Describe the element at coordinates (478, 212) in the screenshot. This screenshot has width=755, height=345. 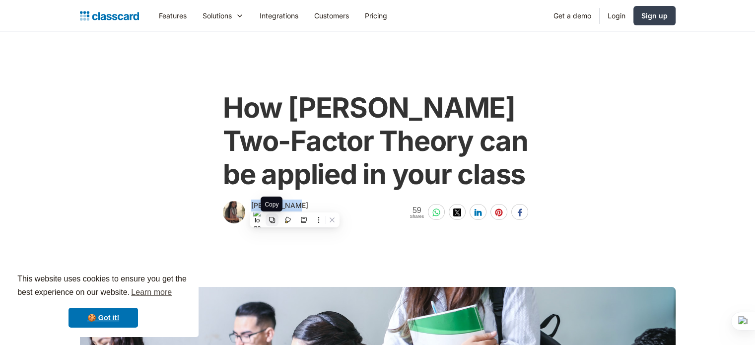
I see `img: linkedin-white sharing button` at that location.